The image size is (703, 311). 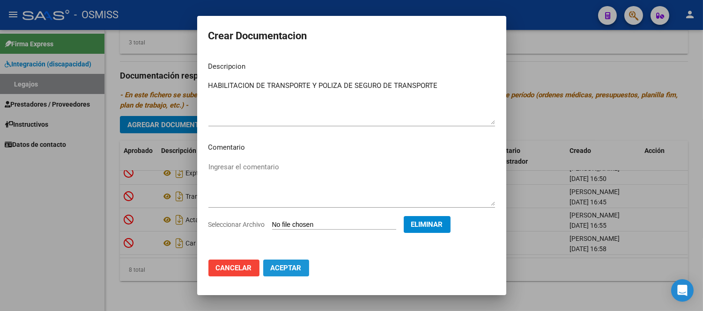 What do you see at coordinates (286, 268) in the screenshot?
I see `button: Aceptar` at bounding box center [286, 268].